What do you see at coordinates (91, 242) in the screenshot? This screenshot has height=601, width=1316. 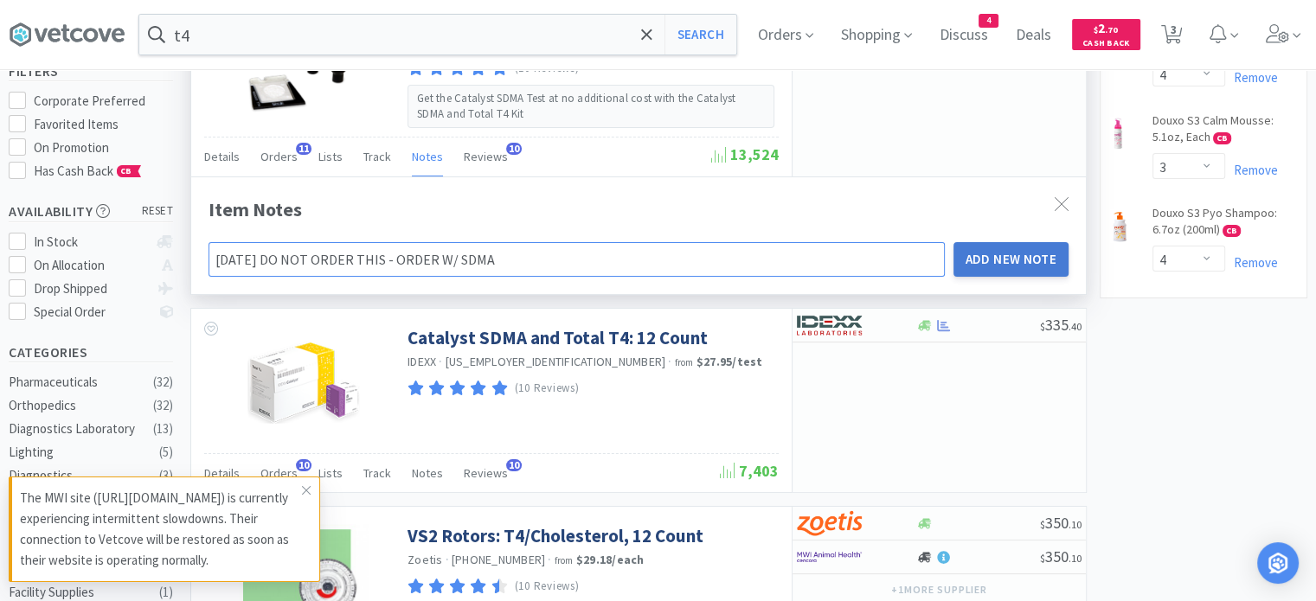 I see `div: In Stock` at bounding box center [91, 242].